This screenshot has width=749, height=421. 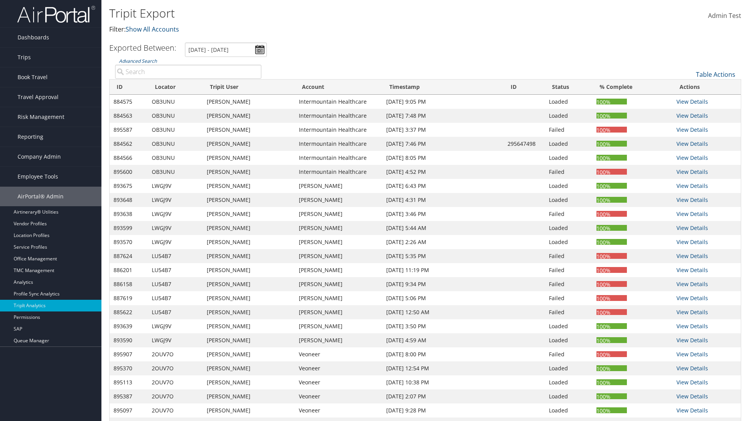 What do you see at coordinates (129, 298) in the screenshot?
I see `td: 887619` at bounding box center [129, 298].